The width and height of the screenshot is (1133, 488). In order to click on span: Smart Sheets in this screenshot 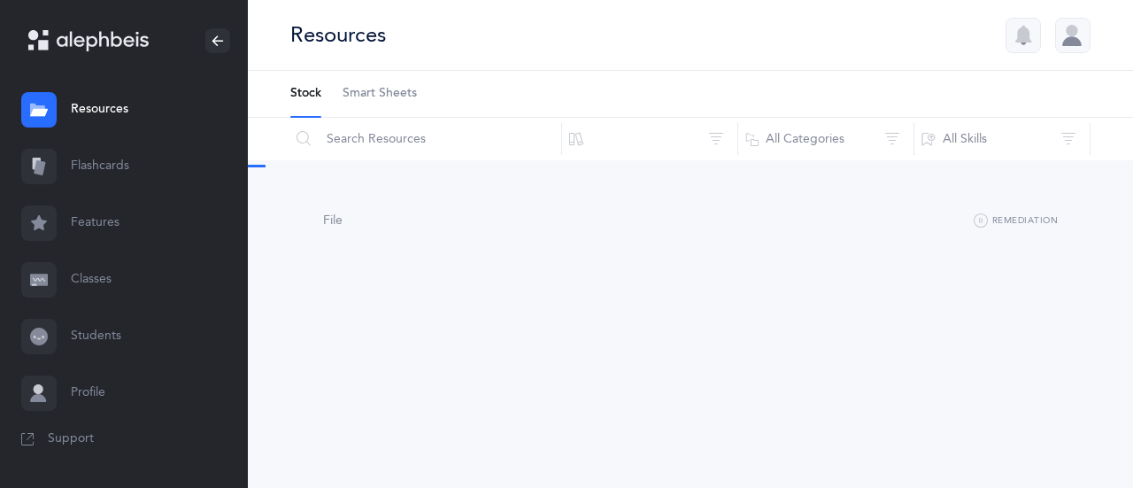, I will do `click(380, 94)`.